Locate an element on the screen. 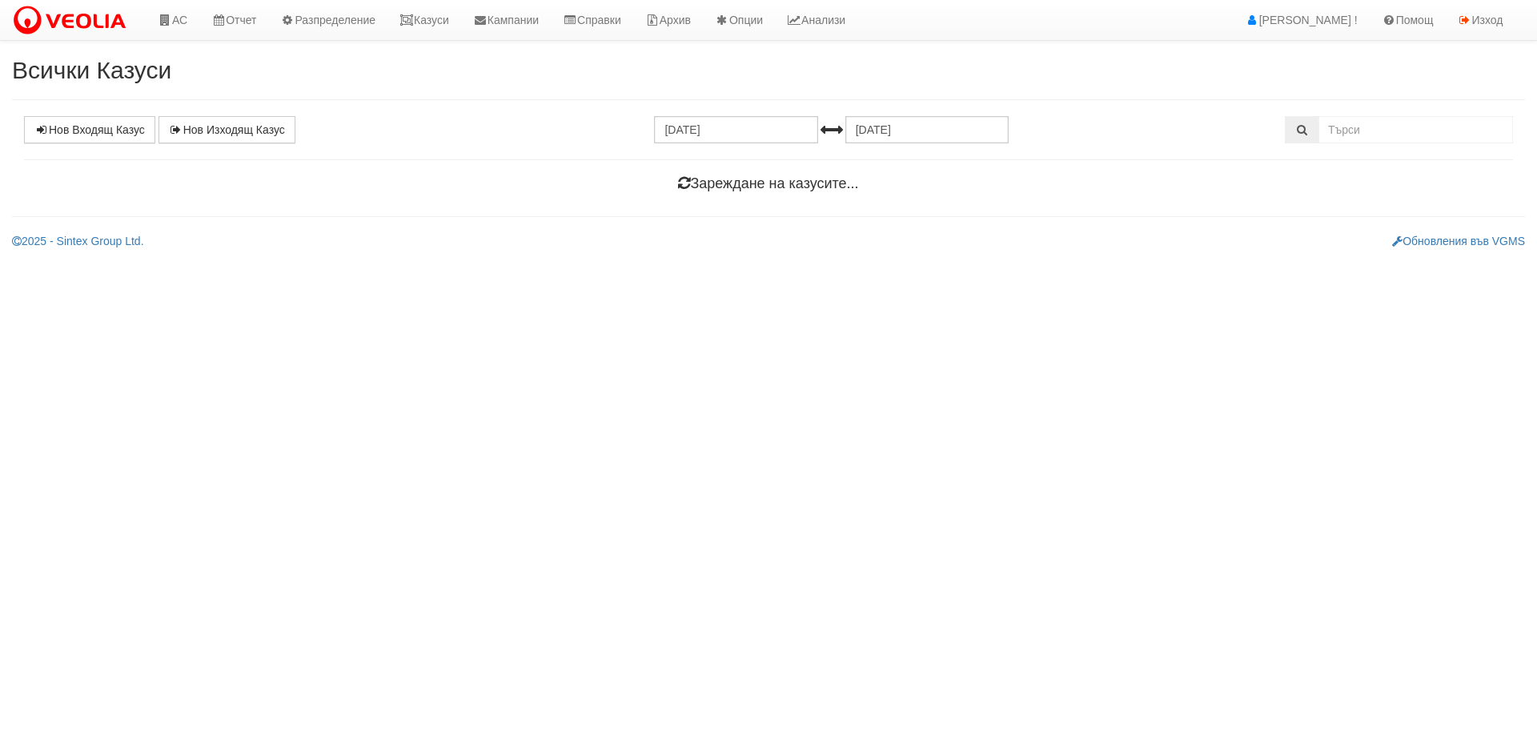 This screenshot has width=1537, height=736. a: Нов Изходящ Казус is located at coordinates (227, 130).